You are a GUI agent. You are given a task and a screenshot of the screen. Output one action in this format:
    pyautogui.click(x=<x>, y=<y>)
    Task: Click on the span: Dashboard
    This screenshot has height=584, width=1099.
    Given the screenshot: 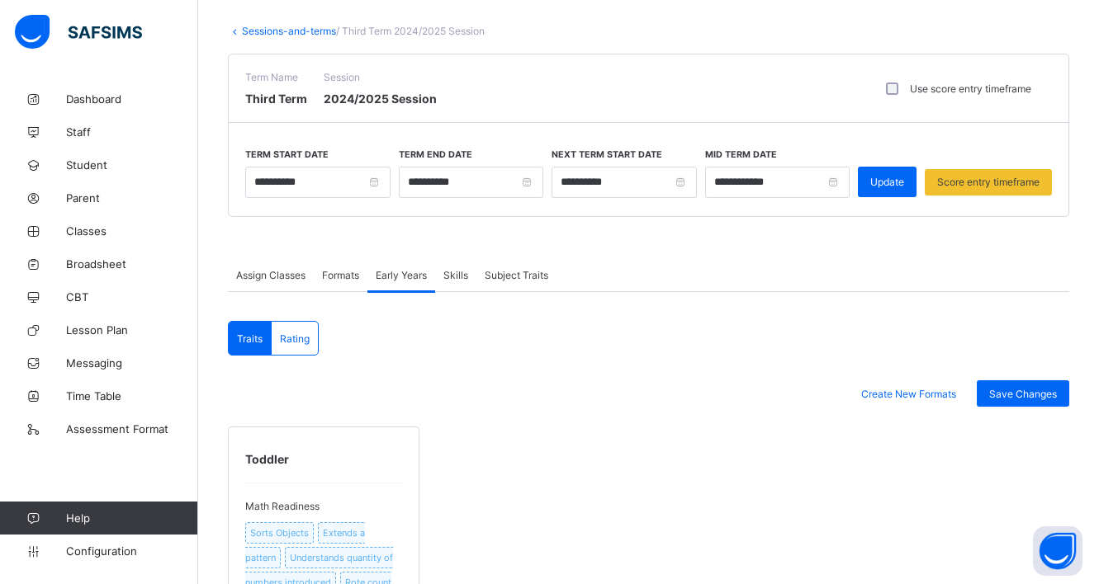 What is the action you would take?
    pyautogui.click(x=132, y=99)
    